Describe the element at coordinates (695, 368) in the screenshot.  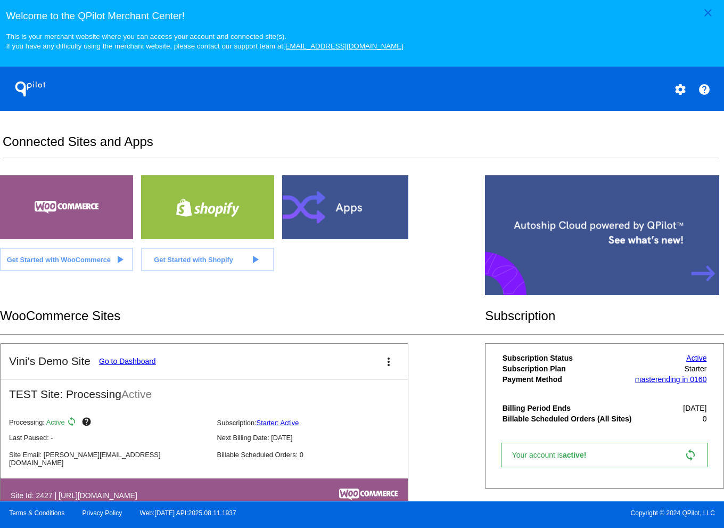
I see `span: Starter` at that location.